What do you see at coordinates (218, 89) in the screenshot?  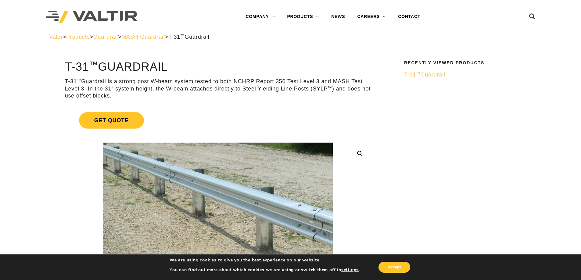 I see `p: T-31 Guardrail is a strong post W-beam system tested to both NCHRP Report 350 Test Level 3 and MA...` at bounding box center [218, 89].